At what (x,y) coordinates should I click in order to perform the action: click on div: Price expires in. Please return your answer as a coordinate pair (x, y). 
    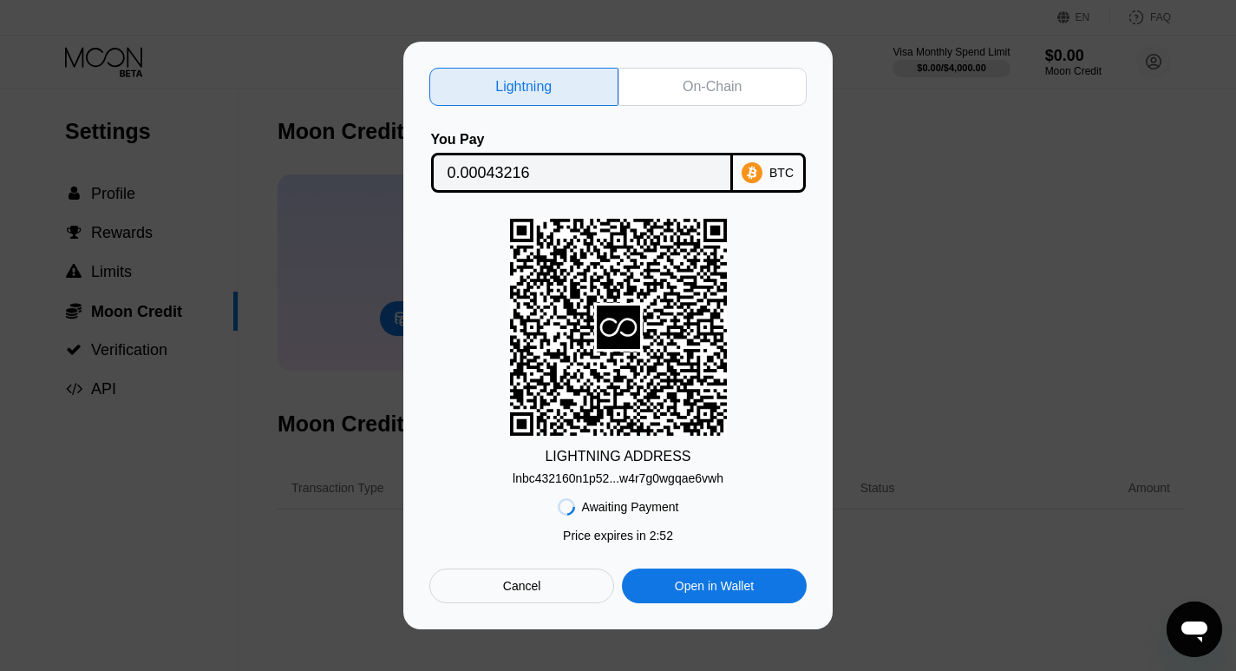
    Looking at the image, I should click on (618, 535).